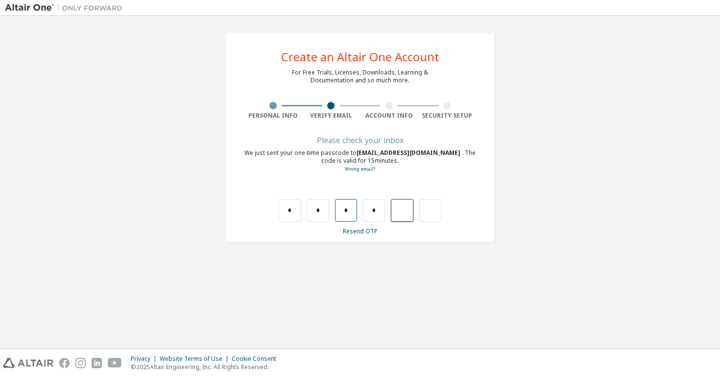  What do you see at coordinates (447, 116) in the screenshot?
I see `div: Security Setup` at bounding box center [447, 116].